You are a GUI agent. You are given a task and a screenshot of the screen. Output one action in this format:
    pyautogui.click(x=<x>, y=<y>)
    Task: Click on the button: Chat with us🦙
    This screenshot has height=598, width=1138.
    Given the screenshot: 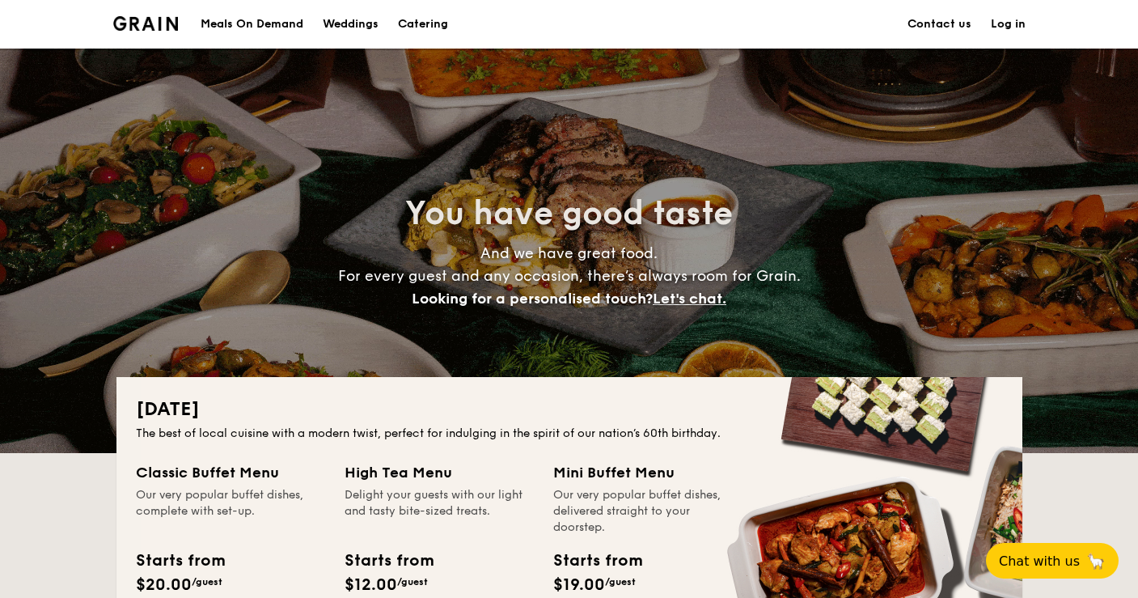 What is the action you would take?
    pyautogui.click(x=1052, y=561)
    